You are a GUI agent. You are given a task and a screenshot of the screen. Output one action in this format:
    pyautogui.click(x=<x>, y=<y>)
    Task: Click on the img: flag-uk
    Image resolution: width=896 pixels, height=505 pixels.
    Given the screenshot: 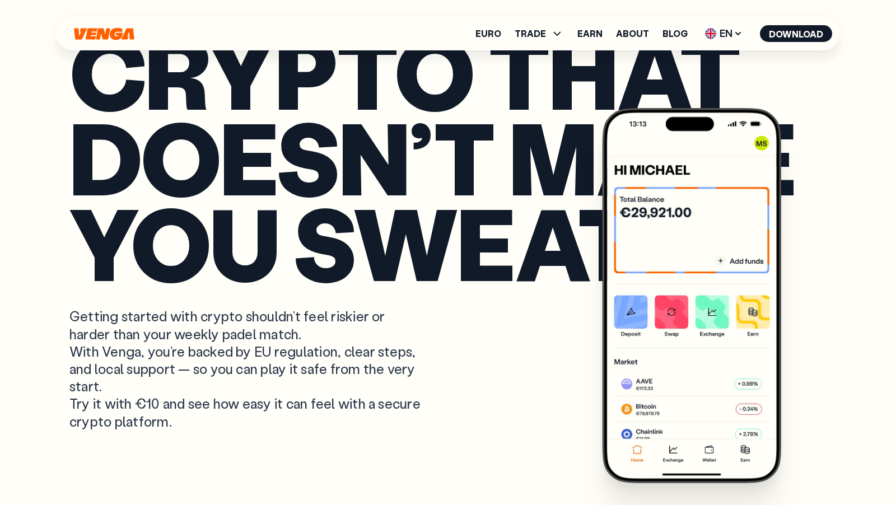 What is the action you would take?
    pyautogui.click(x=710, y=34)
    